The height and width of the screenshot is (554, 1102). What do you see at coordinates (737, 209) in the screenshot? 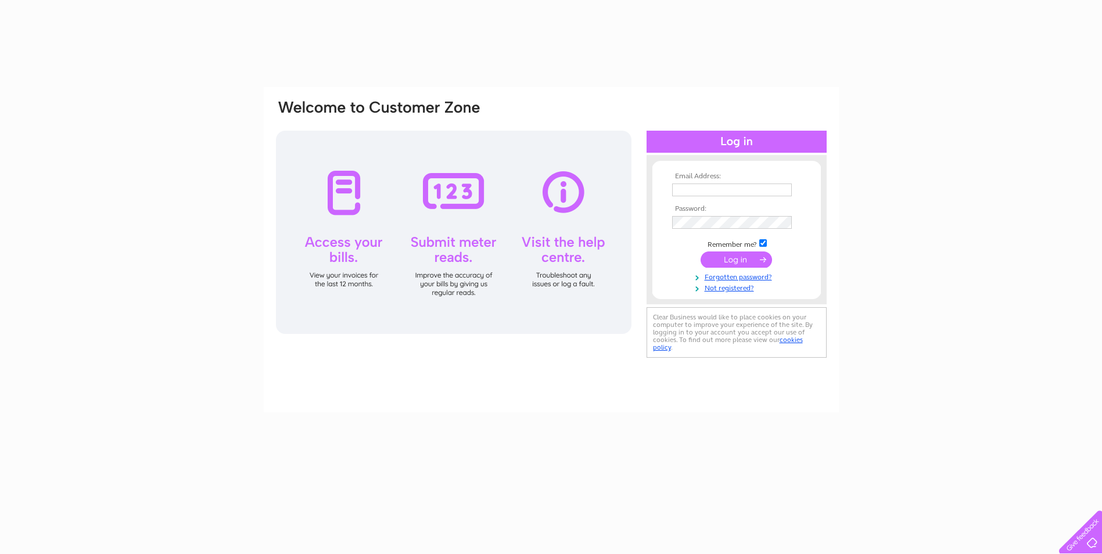
I see `th: Password:` at bounding box center [737, 209].